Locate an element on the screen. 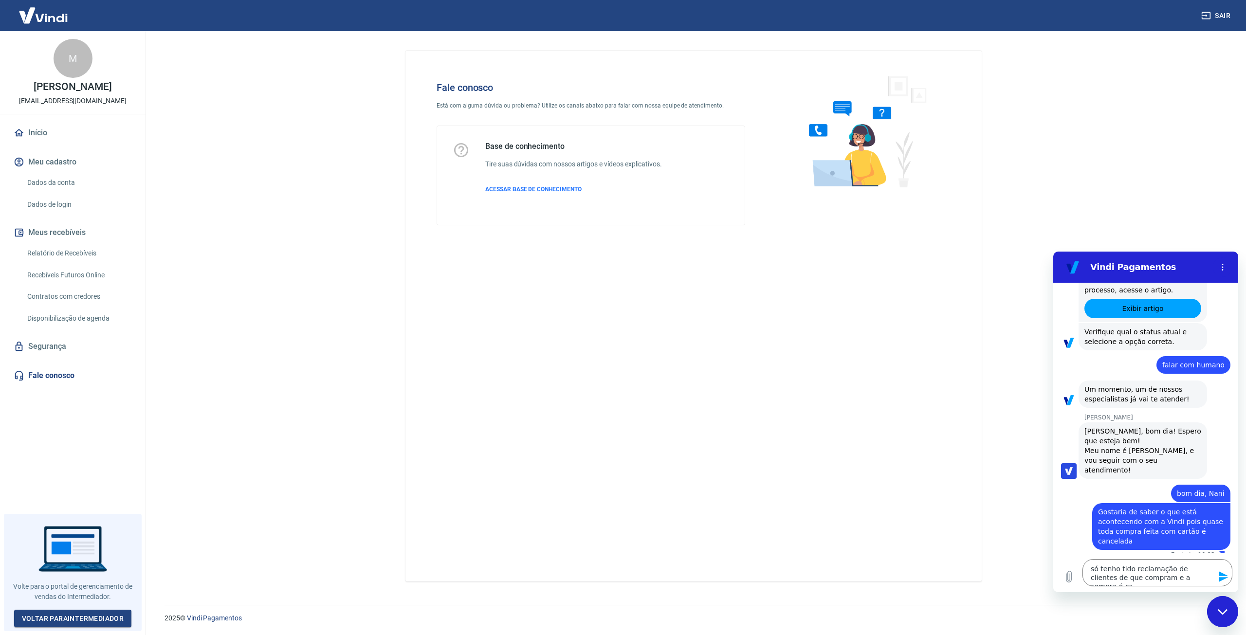 The height and width of the screenshot is (635, 1246). a: Dados de login is located at coordinates (78, 204).